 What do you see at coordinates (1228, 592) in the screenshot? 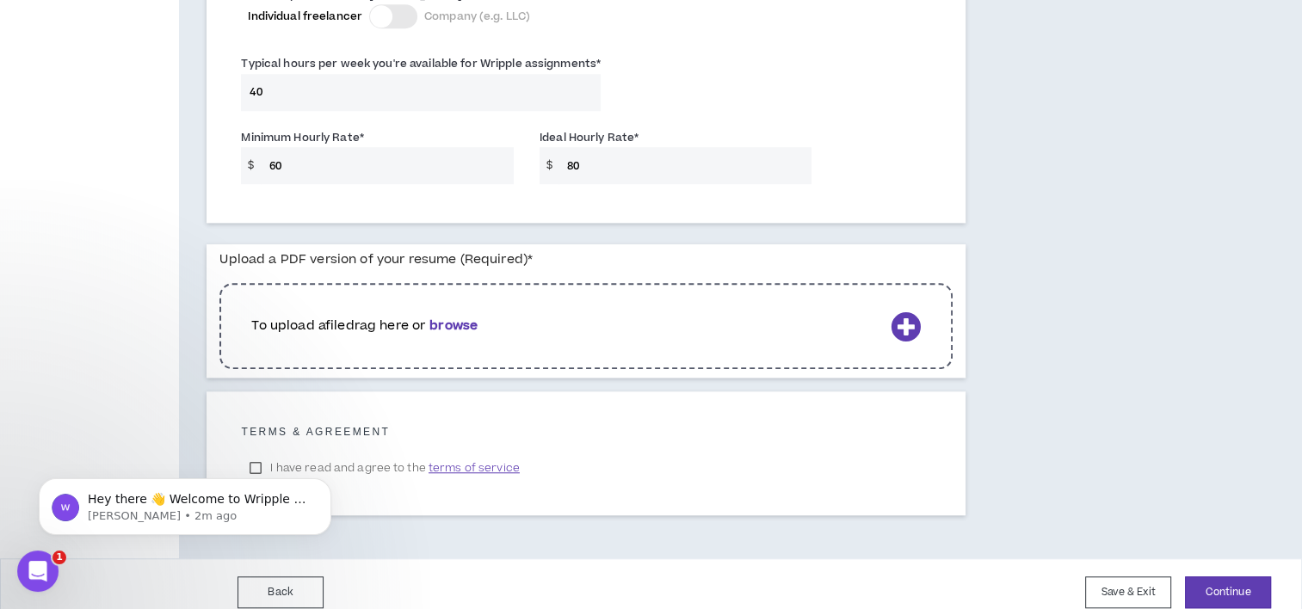
I see `button: Continue` at bounding box center [1228, 592].